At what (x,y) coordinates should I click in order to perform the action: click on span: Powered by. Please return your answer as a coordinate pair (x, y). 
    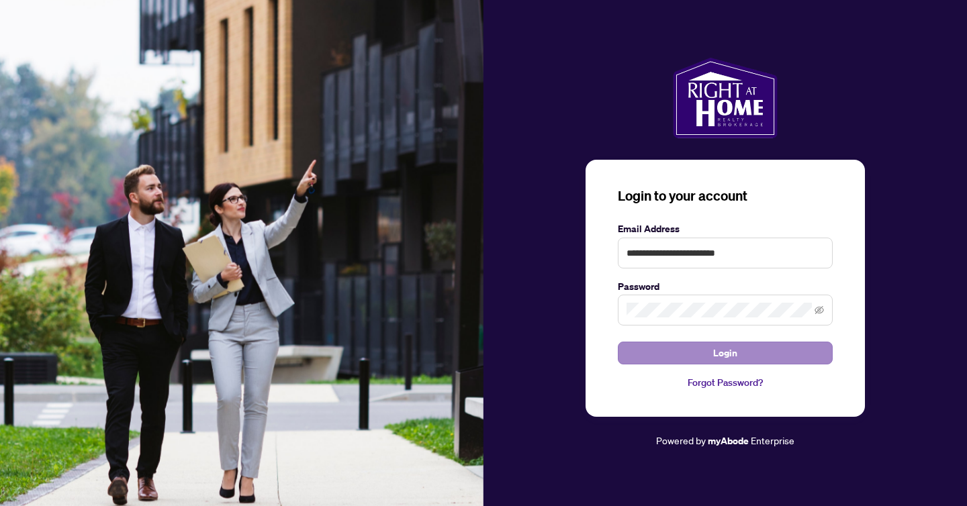
    Looking at the image, I should click on (681, 441).